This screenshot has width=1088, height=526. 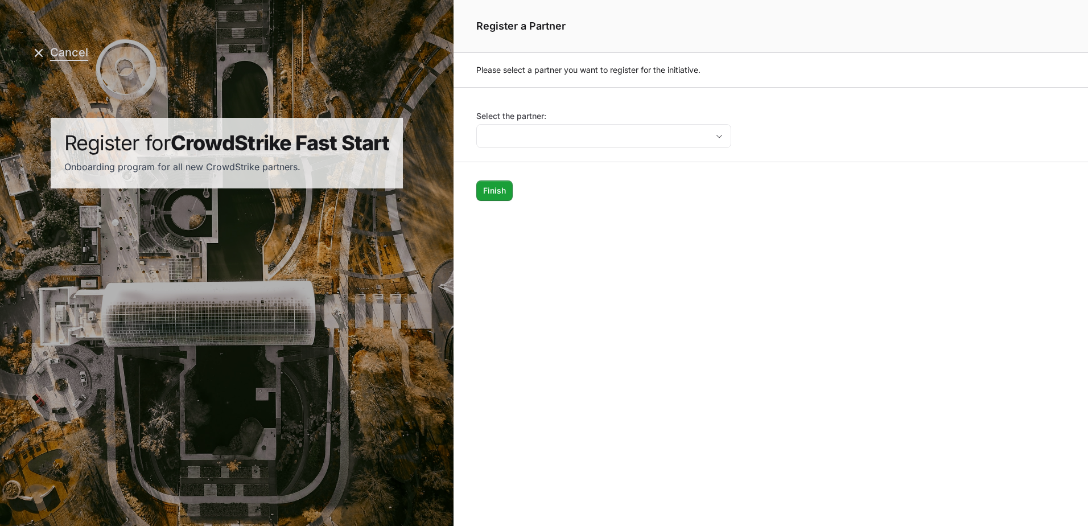 I want to click on span: Finish, so click(x=494, y=191).